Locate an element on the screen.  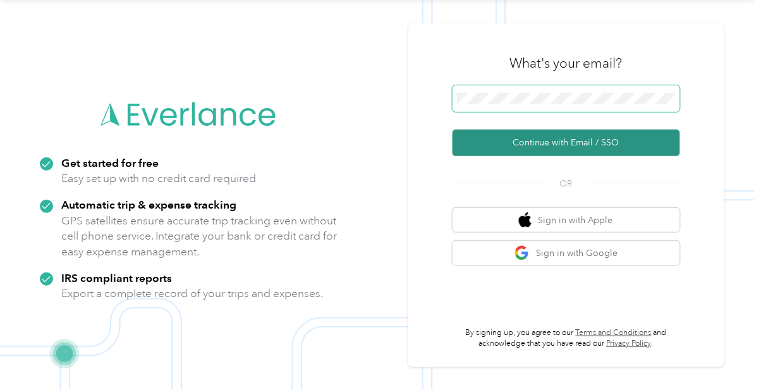
strong: IRS compliant reports is located at coordinates (117, 277).